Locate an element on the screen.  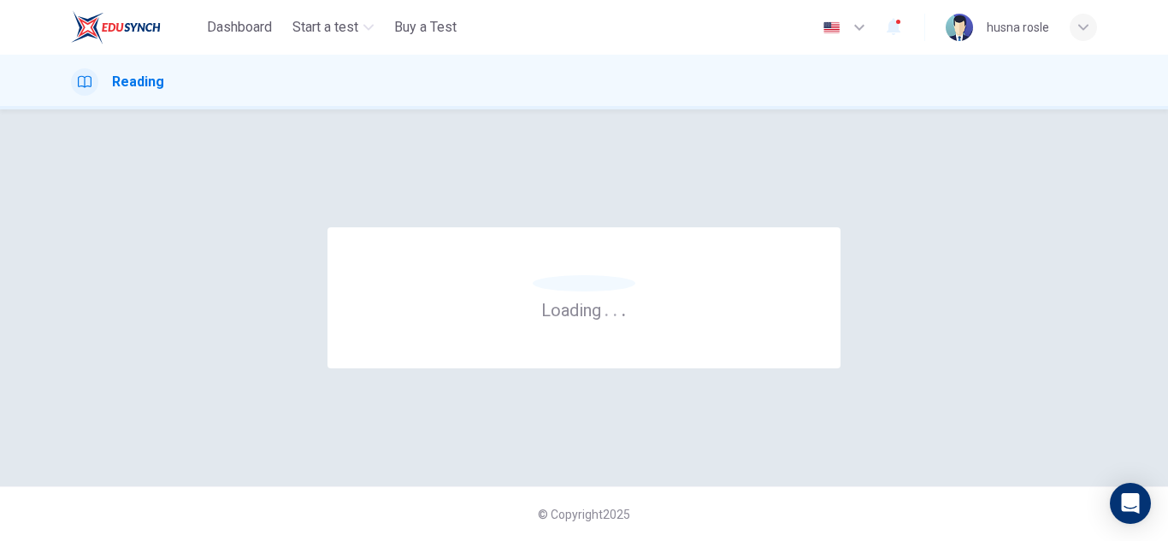
h1: Reading is located at coordinates (138, 82).